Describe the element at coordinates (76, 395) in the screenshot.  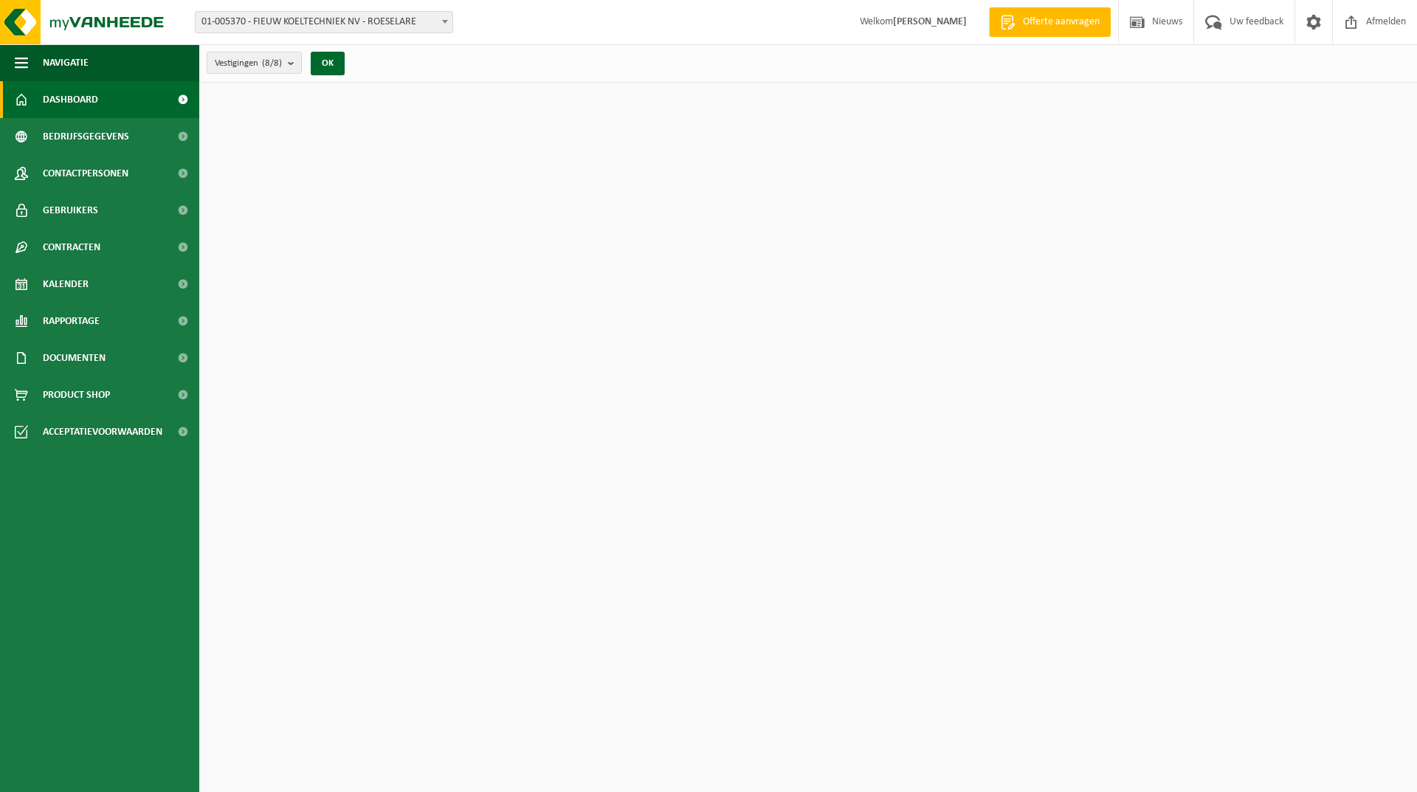
I see `span: Product Shop` at that location.